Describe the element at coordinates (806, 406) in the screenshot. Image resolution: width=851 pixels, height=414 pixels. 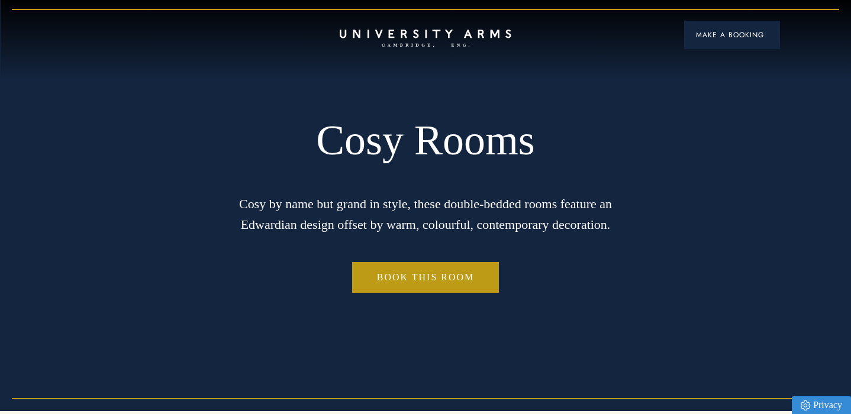
I see `img: Privacy` at that location.